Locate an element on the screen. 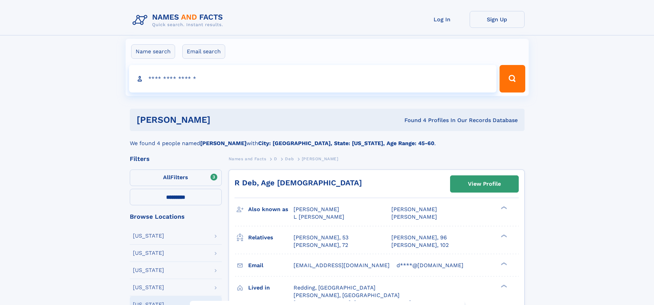  a: Names and Facts is located at coordinates (248, 158).